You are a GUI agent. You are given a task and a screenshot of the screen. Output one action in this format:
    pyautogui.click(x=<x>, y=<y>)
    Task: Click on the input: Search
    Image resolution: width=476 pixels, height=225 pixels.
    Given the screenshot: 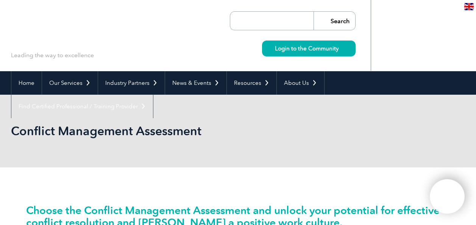 What is the action you would take?
    pyautogui.click(x=334, y=21)
    